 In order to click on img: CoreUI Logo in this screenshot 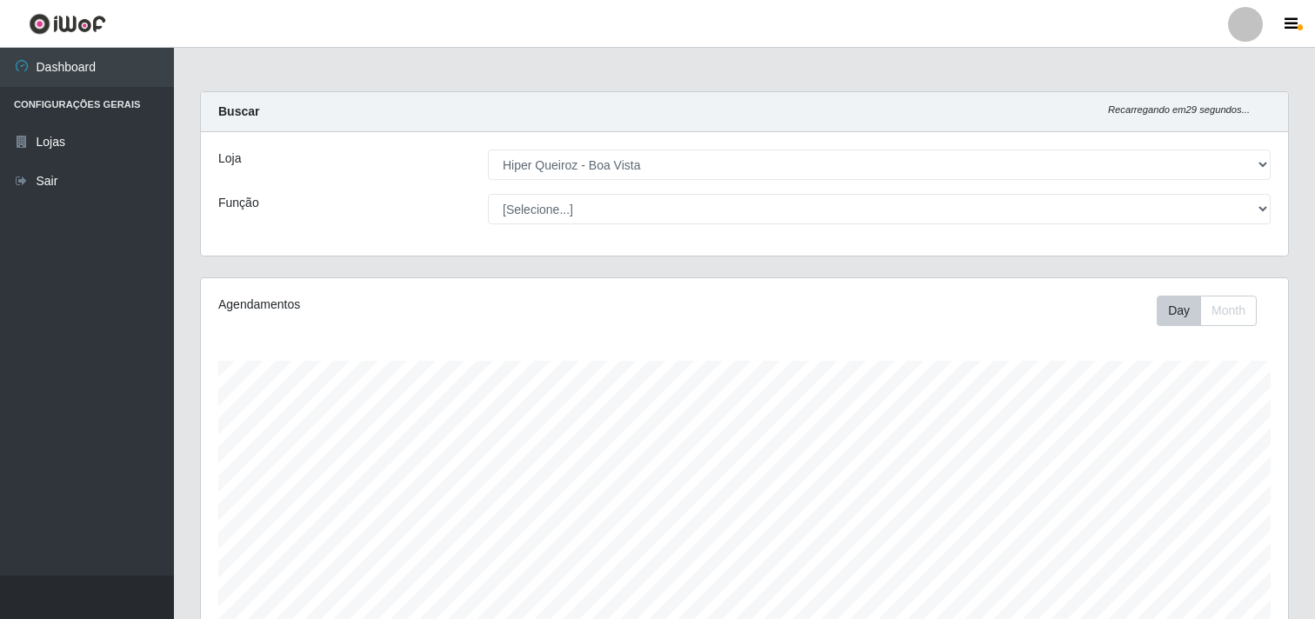, I will do `click(67, 23)`.